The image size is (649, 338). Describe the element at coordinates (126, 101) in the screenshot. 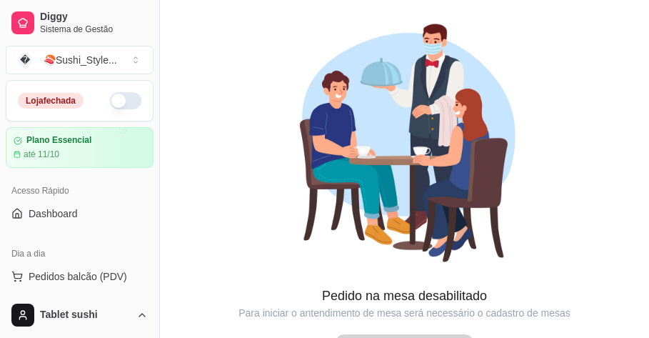

I see `button: Alterar Status` at that location.